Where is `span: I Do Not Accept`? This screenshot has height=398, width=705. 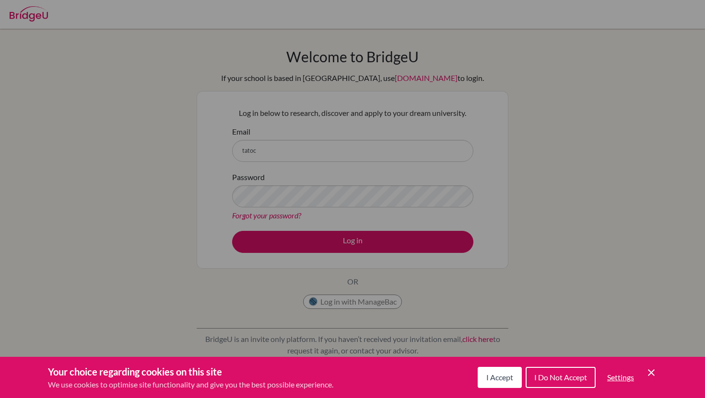
span: I Do Not Accept is located at coordinates (560, 377).